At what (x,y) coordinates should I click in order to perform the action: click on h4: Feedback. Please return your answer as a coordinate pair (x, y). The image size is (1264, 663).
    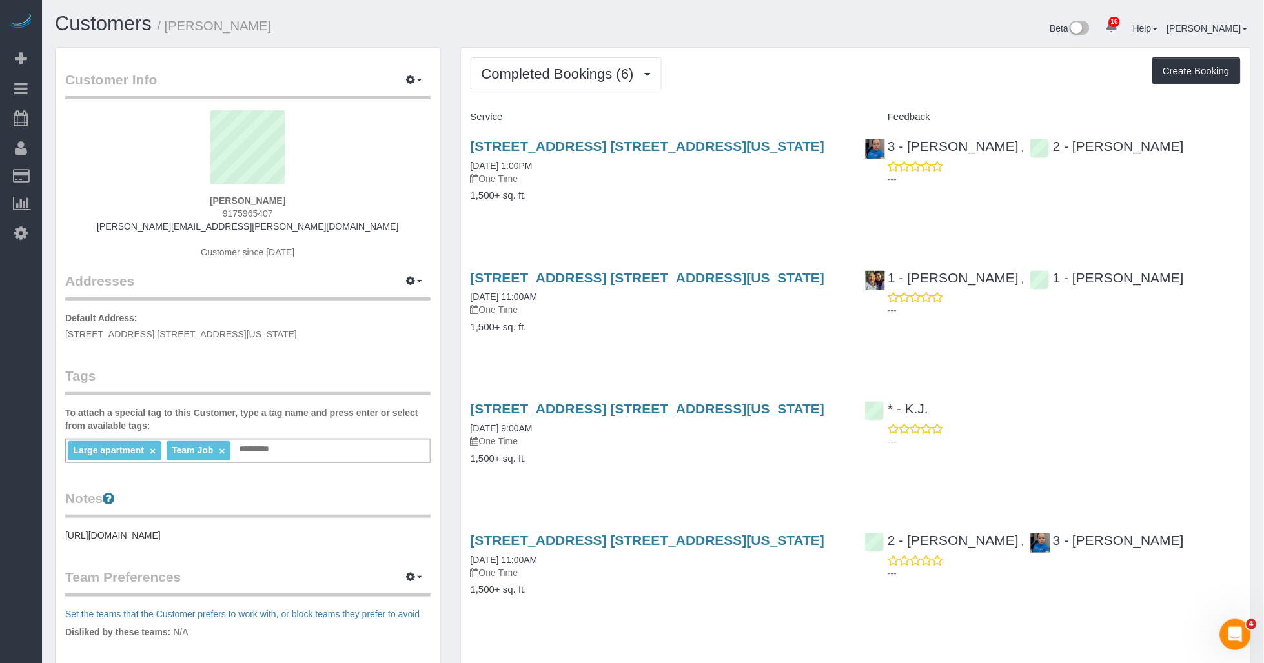
    Looking at the image, I should click on (1053, 117).